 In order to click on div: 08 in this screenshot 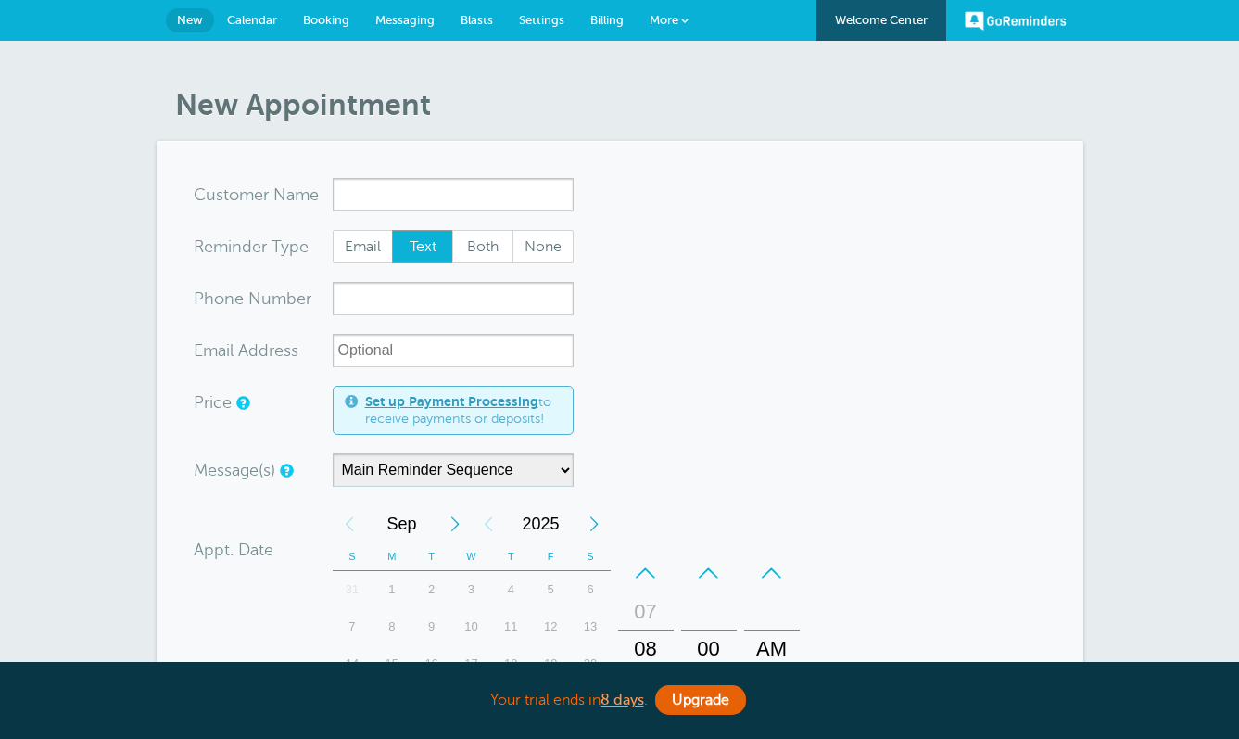, I will do `click(646, 649)`.